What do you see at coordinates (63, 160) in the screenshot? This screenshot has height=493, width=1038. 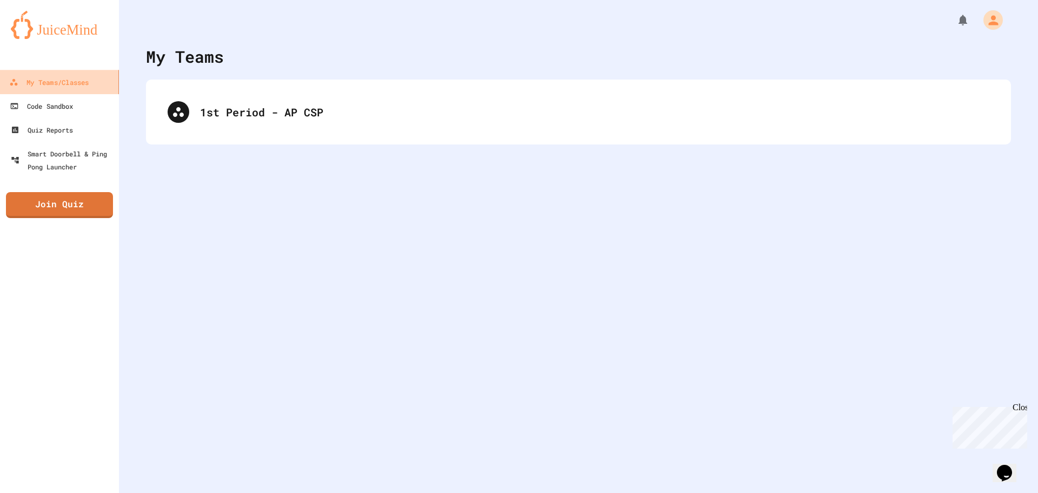 I see `div: Smart Doorbell & Ping Pong Launcher` at bounding box center [63, 160].